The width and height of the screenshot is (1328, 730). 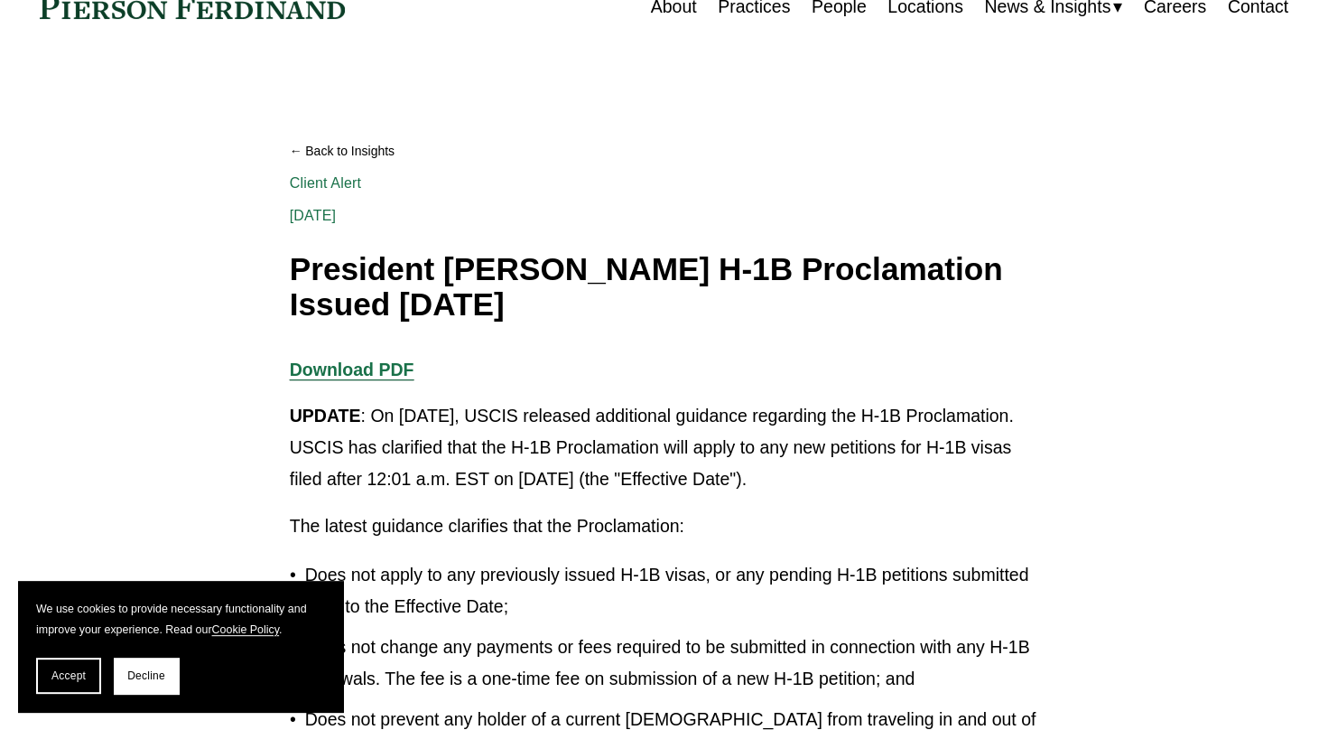 I want to click on a: Cookie Policy, so click(x=246, y=629).